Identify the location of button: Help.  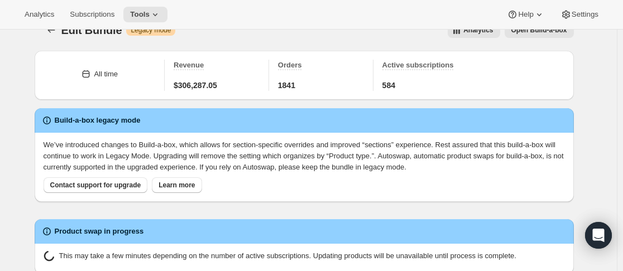
(525, 15).